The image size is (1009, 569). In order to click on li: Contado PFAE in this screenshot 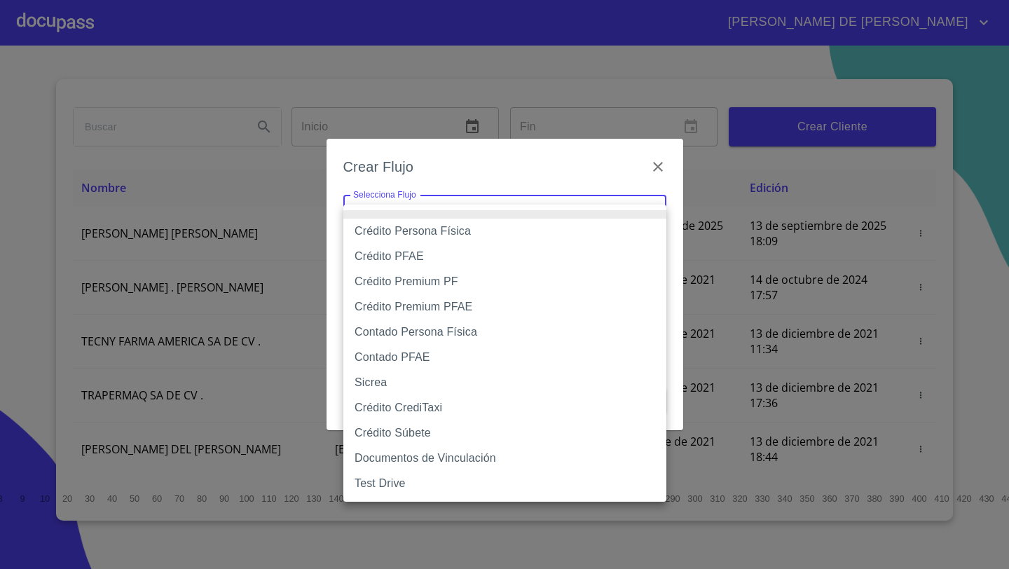, I will do `click(504, 357)`.